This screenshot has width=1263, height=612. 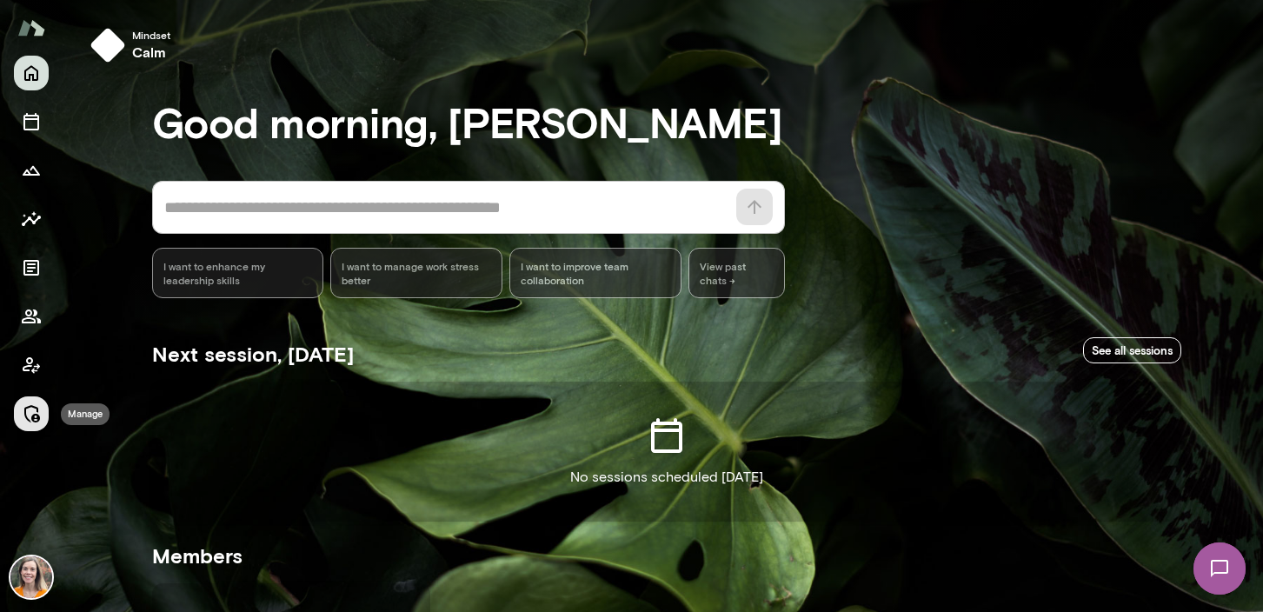 What do you see at coordinates (151, 35) in the screenshot?
I see `span: Mindset` at bounding box center [151, 35].